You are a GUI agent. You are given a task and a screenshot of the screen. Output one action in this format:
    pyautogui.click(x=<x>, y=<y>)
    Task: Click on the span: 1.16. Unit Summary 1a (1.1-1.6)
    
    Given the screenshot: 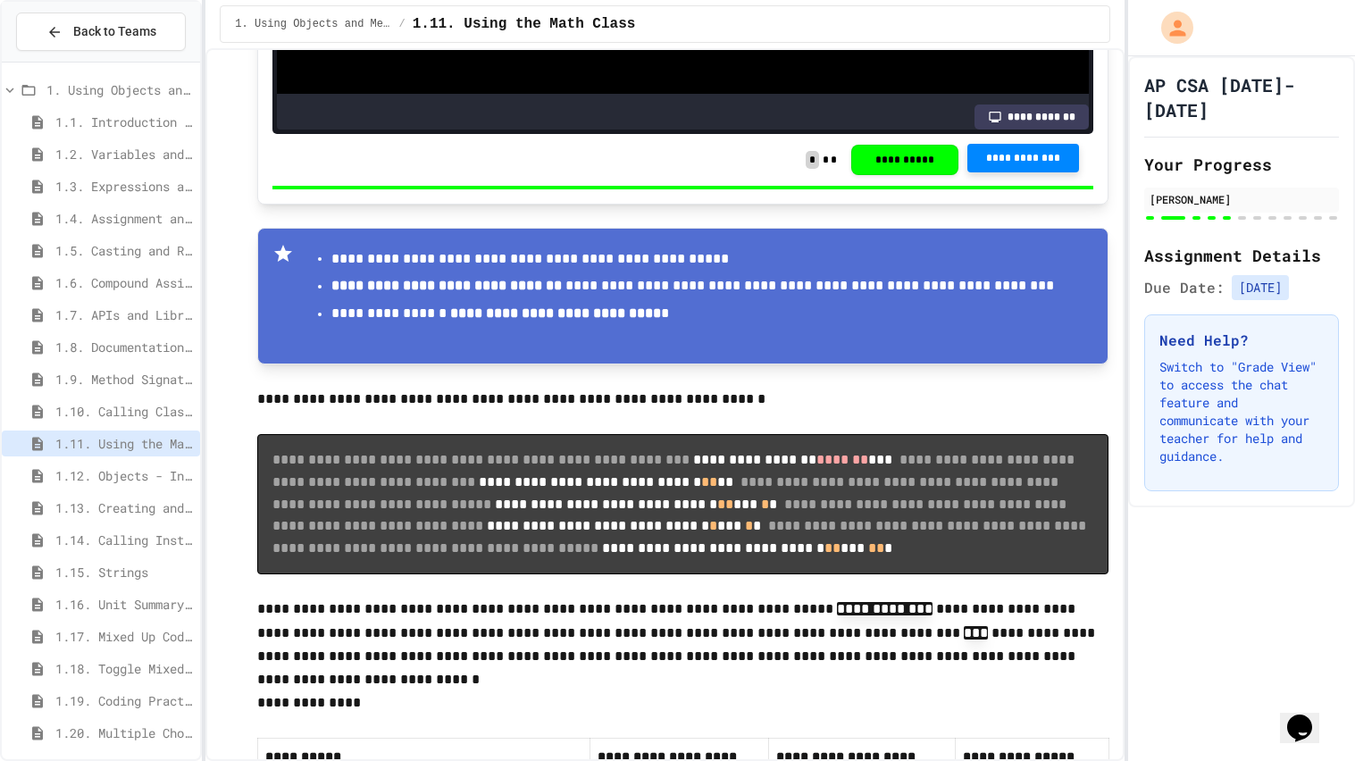 What is the action you would take?
    pyautogui.click(x=124, y=604)
    